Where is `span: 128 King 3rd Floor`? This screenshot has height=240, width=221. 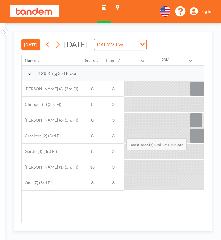
span: 128 King 3rd Floor is located at coordinates (57, 73).